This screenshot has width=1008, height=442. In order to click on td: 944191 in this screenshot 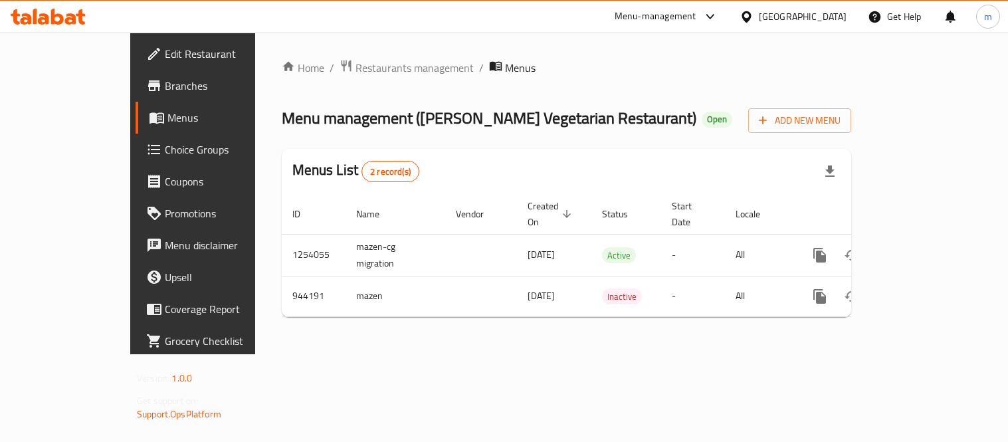, I will do `click(314, 296)`.